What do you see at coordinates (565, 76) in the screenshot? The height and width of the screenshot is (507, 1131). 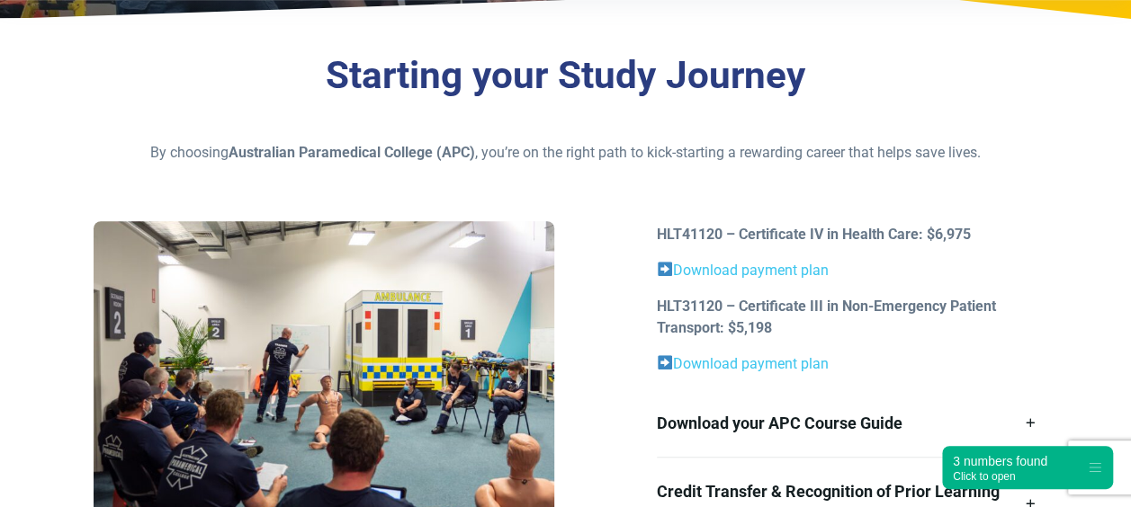 I see `h3: Starting your Study Journey` at bounding box center [565, 76].